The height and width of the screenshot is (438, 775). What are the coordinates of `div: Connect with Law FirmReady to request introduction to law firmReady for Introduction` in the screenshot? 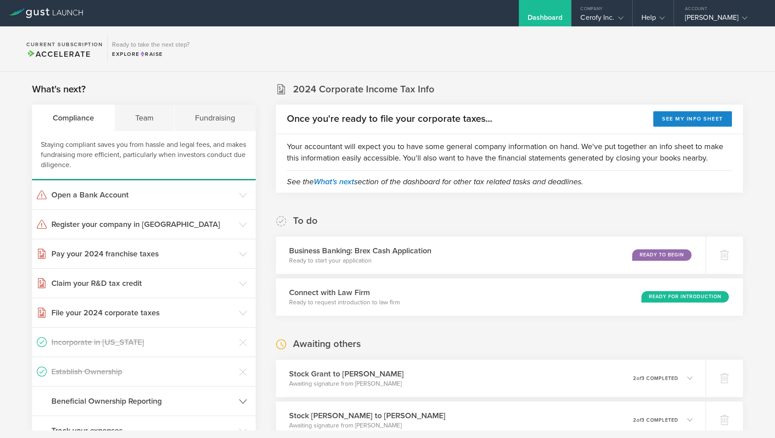 It's located at (509, 297).